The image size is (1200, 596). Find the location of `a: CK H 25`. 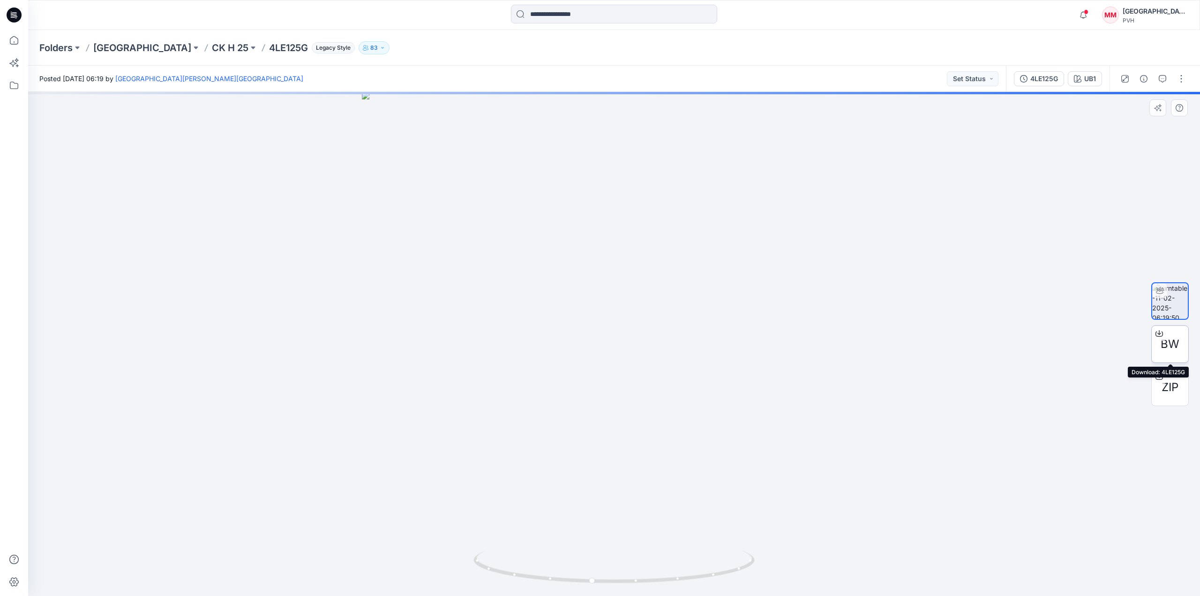

a: CK H 25 is located at coordinates (230, 48).